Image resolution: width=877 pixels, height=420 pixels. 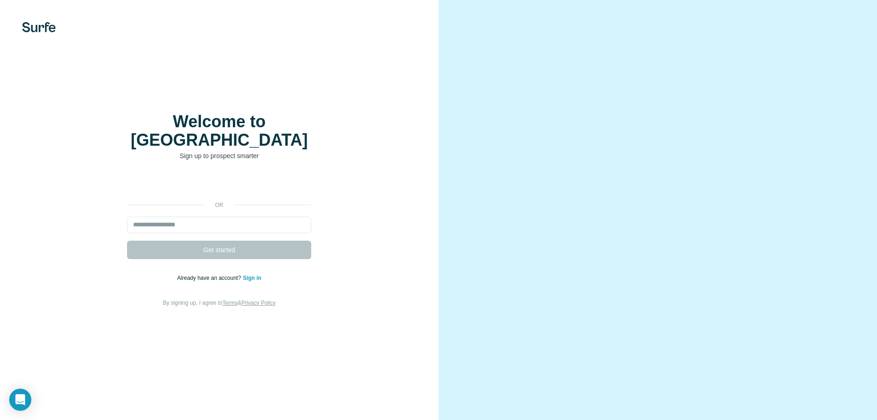 What do you see at coordinates (219, 205) in the screenshot?
I see `p: or` at bounding box center [219, 205].